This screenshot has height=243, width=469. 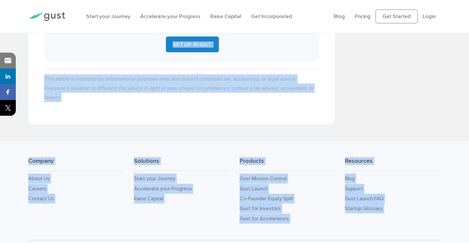 What do you see at coordinates (39, 178) in the screenshot?
I see `a: About Us` at bounding box center [39, 178].